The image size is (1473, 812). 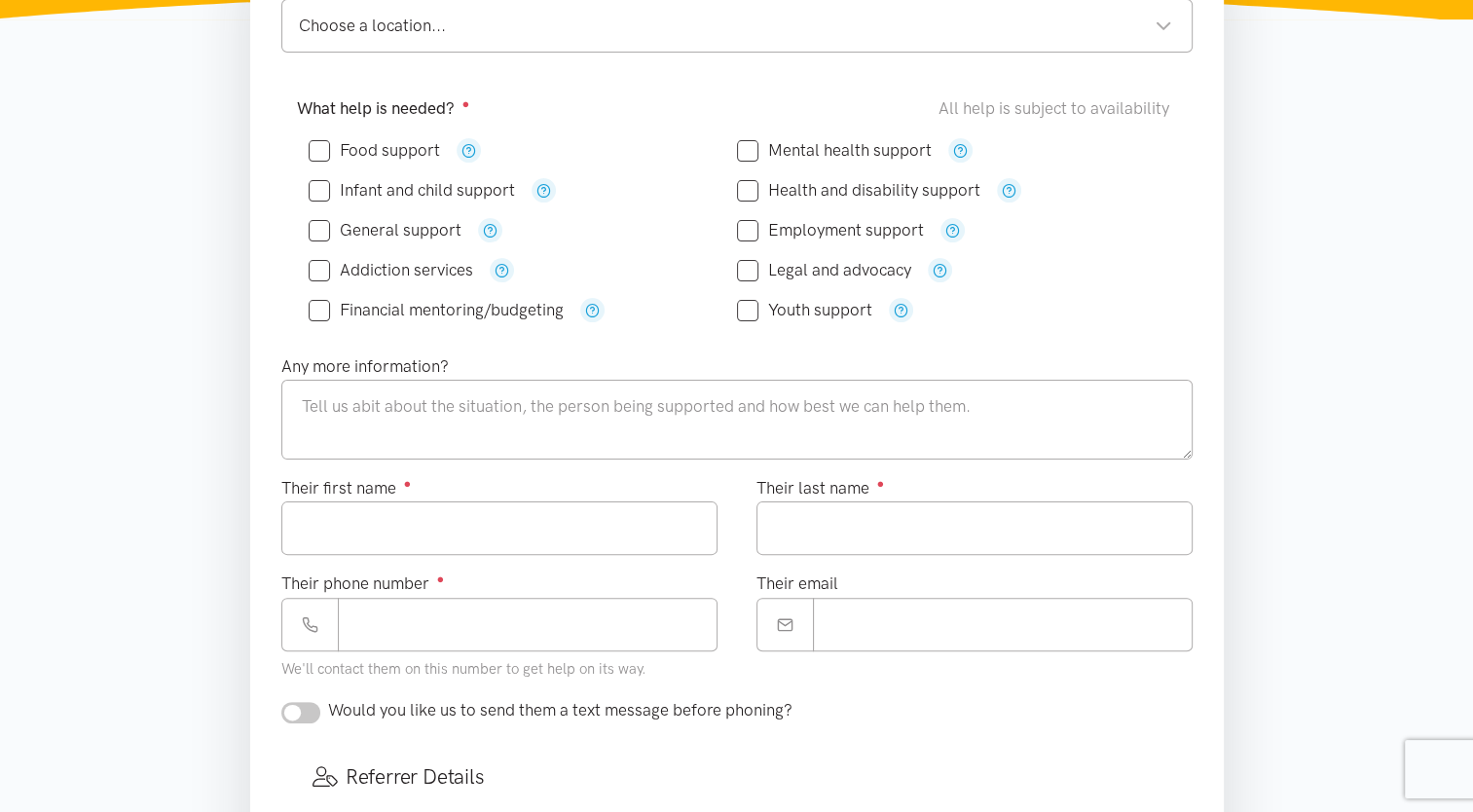 I want to click on label: Financial mentoring/budgeting, so click(x=436, y=309).